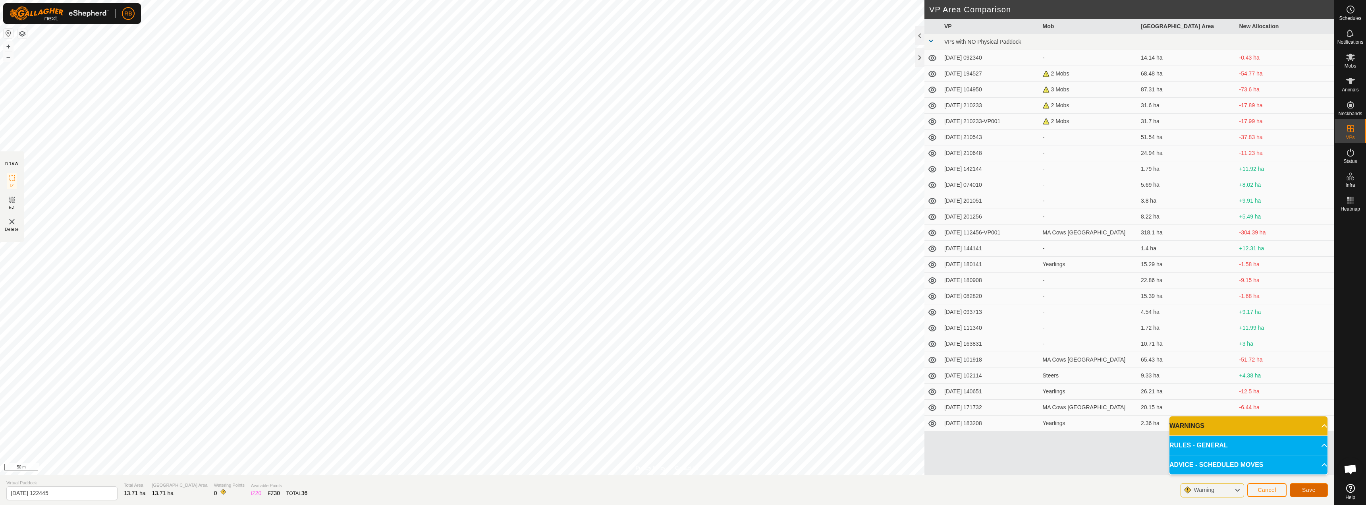 The height and width of the screenshot is (505, 1366). What do you see at coordinates (1187, 391) in the screenshot?
I see `td: 26.21 ha` at bounding box center [1187, 391].